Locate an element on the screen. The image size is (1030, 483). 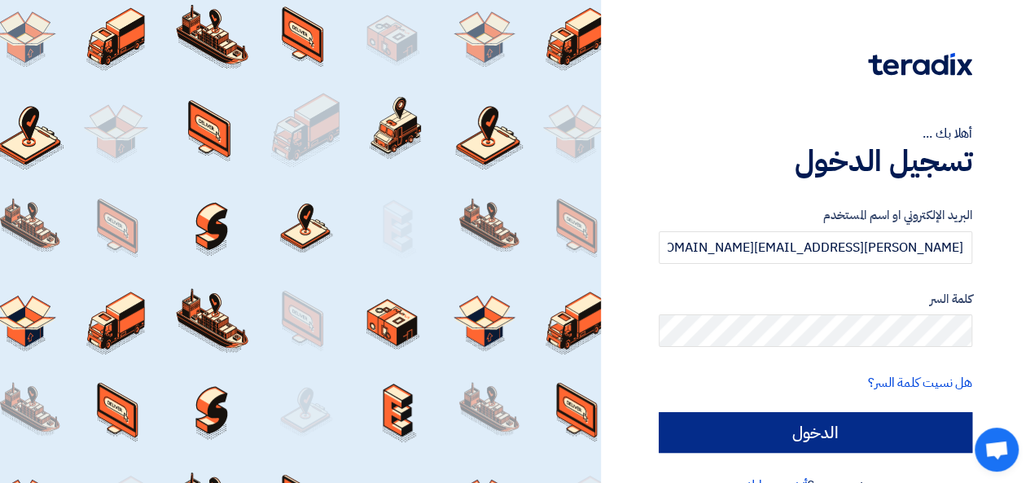
div: أهلا بك ... is located at coordinates (815, 134).